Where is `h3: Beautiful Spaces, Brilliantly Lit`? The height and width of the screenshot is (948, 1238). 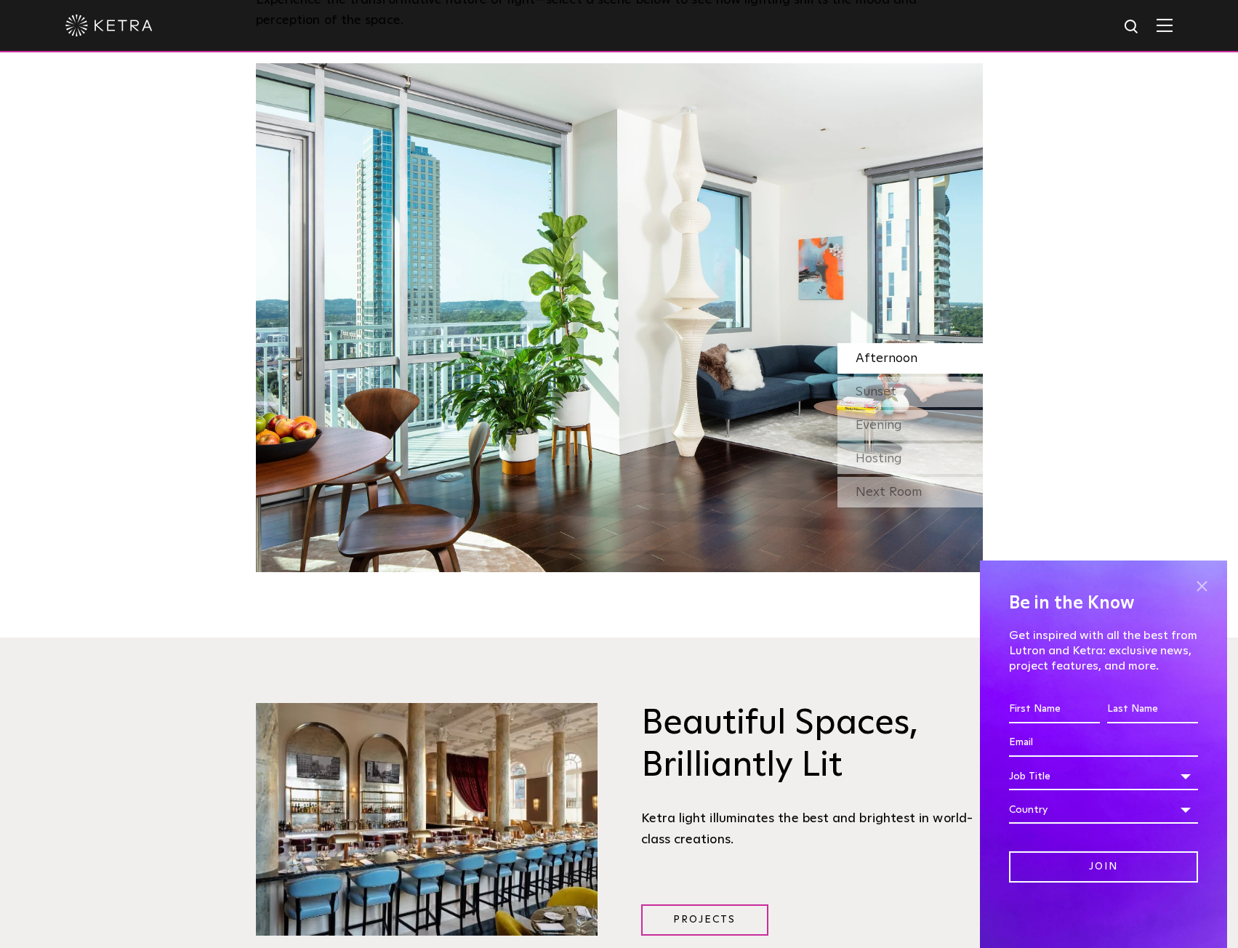 h3: Beautiful Spaces, Brilliantly Lit is located at coordinates (812, 744).